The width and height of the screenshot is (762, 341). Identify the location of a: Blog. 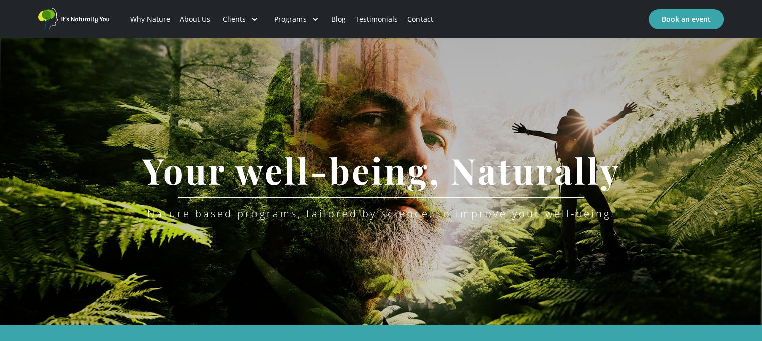
(338, 19).